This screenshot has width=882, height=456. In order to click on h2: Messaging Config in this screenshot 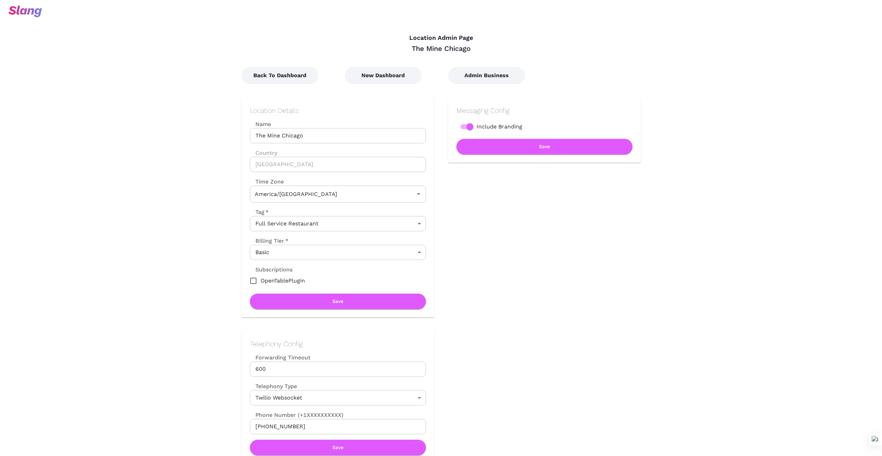, I will do `click(545, 111)`.